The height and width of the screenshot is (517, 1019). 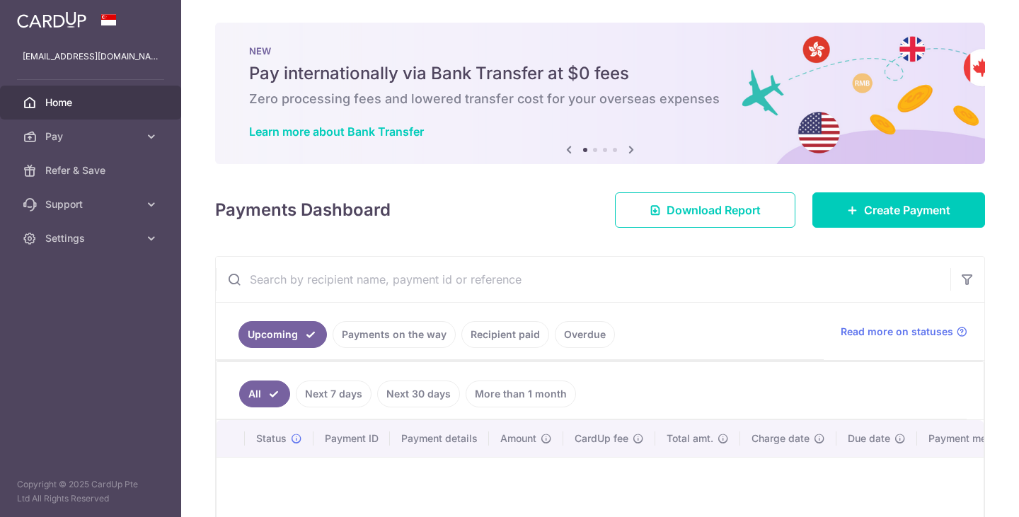 I want to click on a: Overdue, so click(x=585, y=335).